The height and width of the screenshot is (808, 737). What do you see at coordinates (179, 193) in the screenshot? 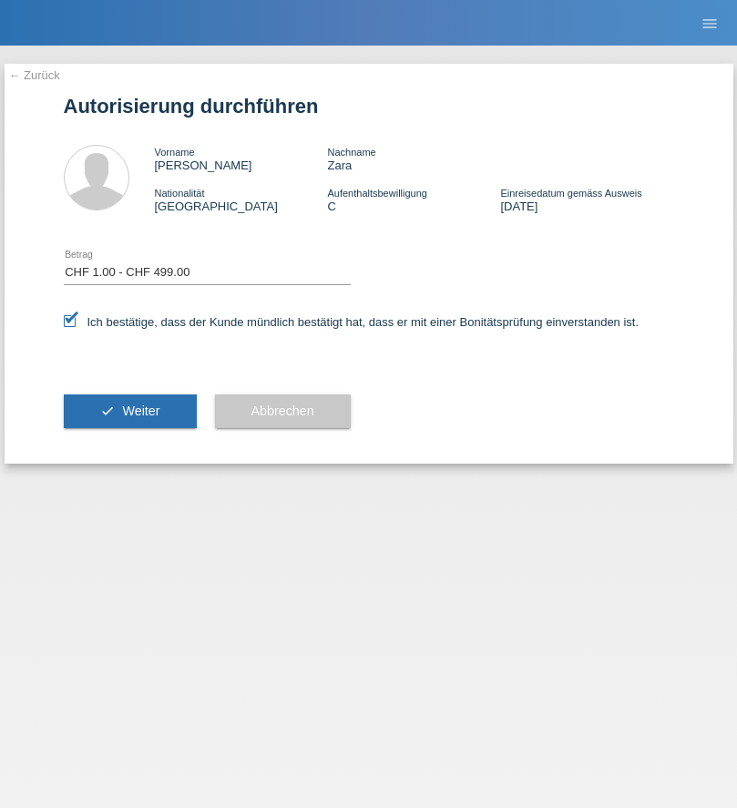
I see `span: Nationalität` at bounding box center [179, 193].